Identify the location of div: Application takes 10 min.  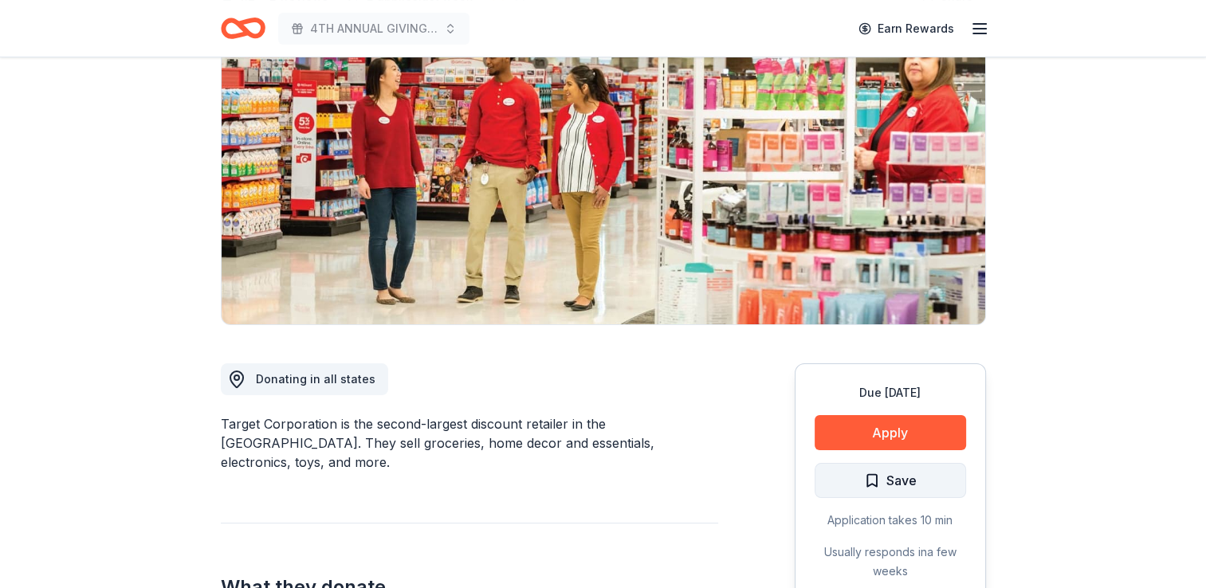
(891, 521).